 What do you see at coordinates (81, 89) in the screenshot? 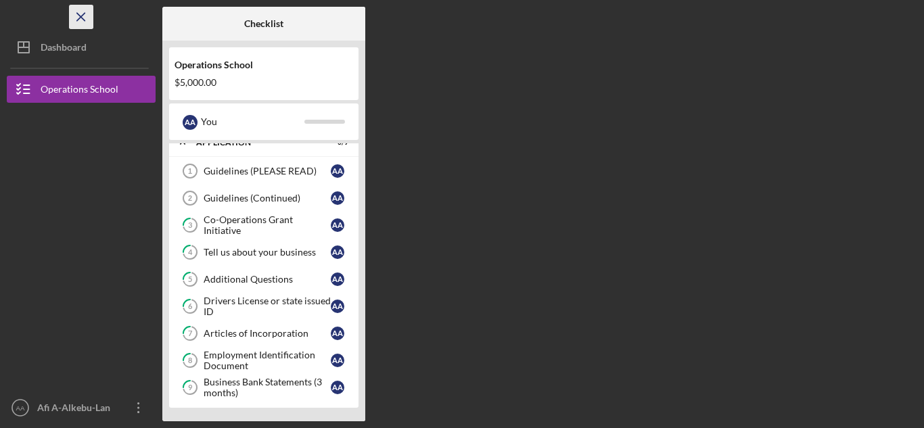
I see `a: Operations School` at bounding box center [81, 89].